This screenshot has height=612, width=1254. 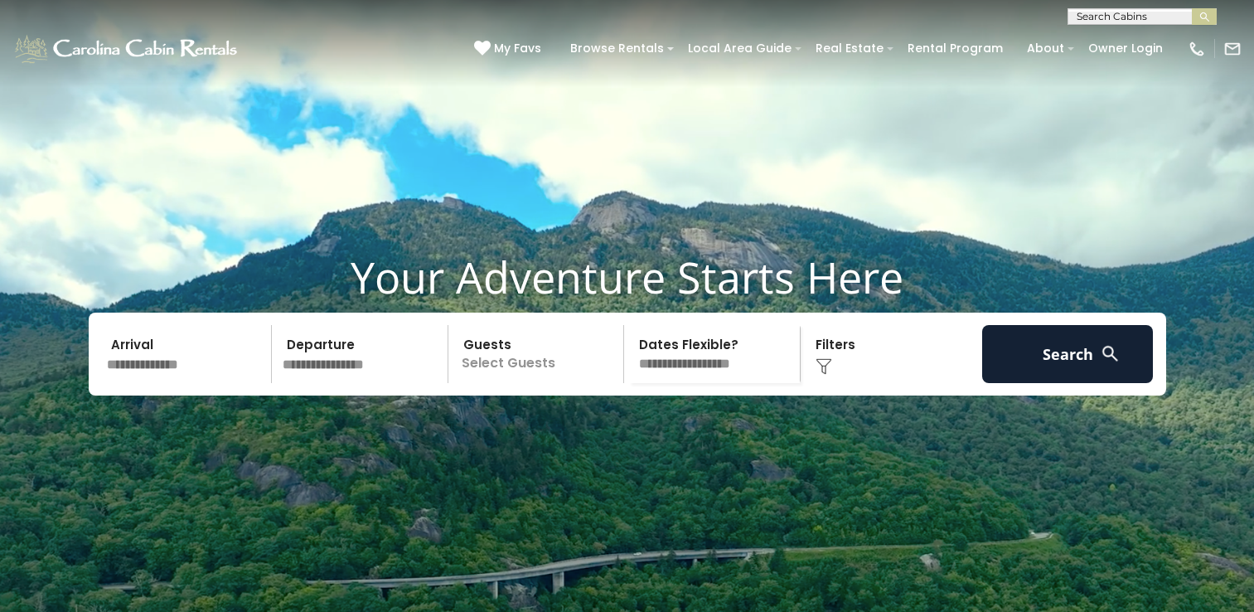 I want to click on button: Search, so click(x=1067, y=354).